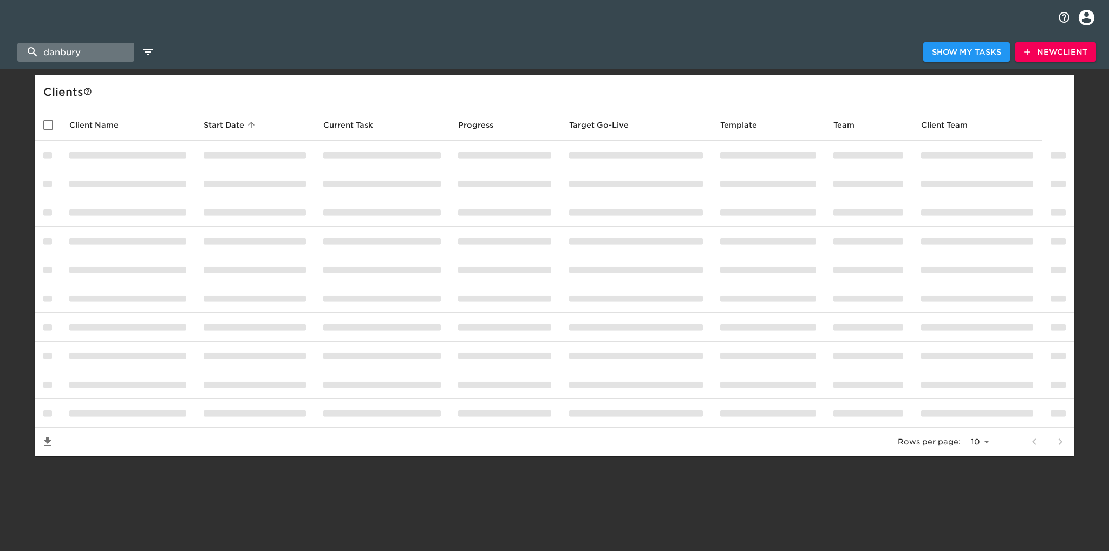 The width and height of the screenshot is (1109, 551). What do you see at coordinates (101, 125) in the screenshot?
I see `span: Client Name` at bounding box center [101, 125].